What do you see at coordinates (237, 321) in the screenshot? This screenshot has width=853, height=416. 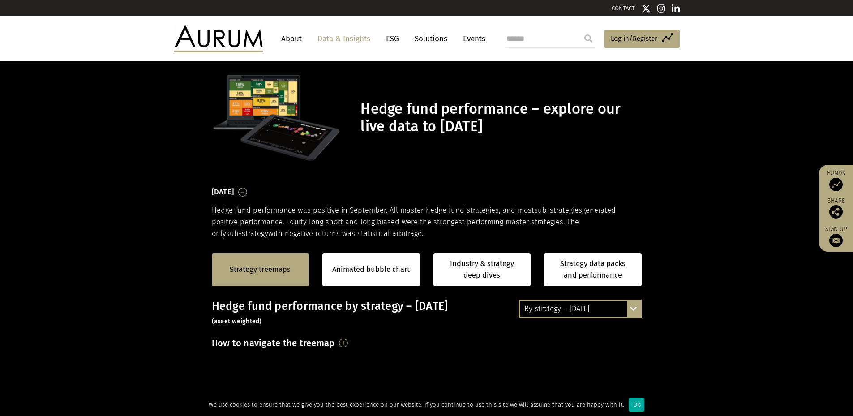 I see `small: (asset weighted)` at bounding box center [237, 321].